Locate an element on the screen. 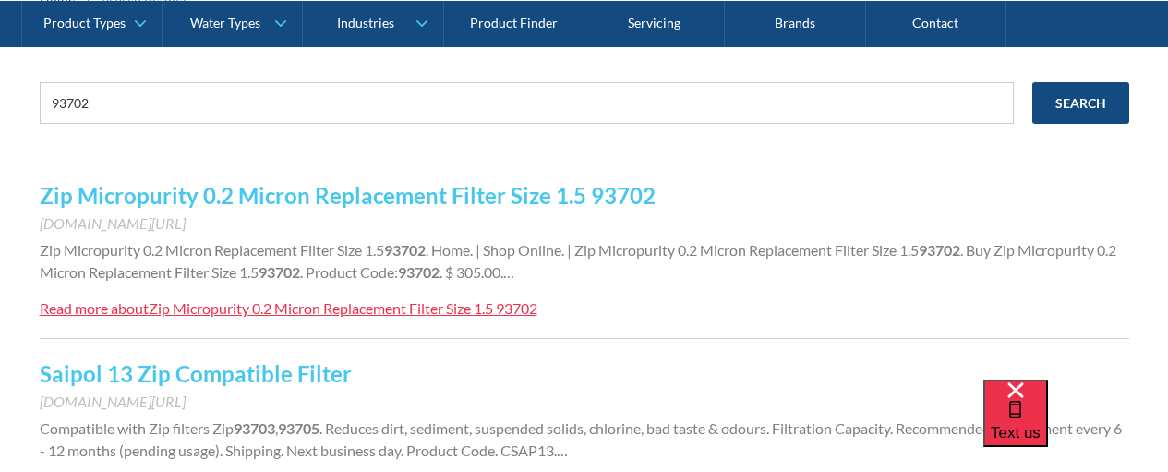  span: Zip Micropurity 0.2 Micron Replacement Filter Size 1.5 is located at coordinates (211, 249).